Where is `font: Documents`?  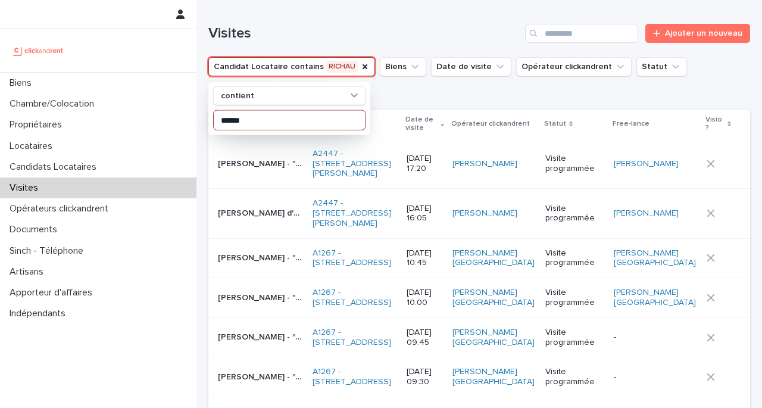
font: Documents is located at coordinates (33, 229).